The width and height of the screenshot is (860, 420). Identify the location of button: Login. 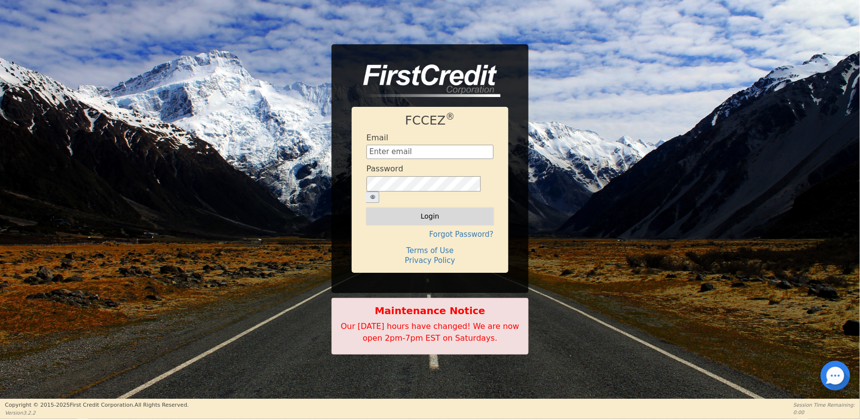
(430, 216).